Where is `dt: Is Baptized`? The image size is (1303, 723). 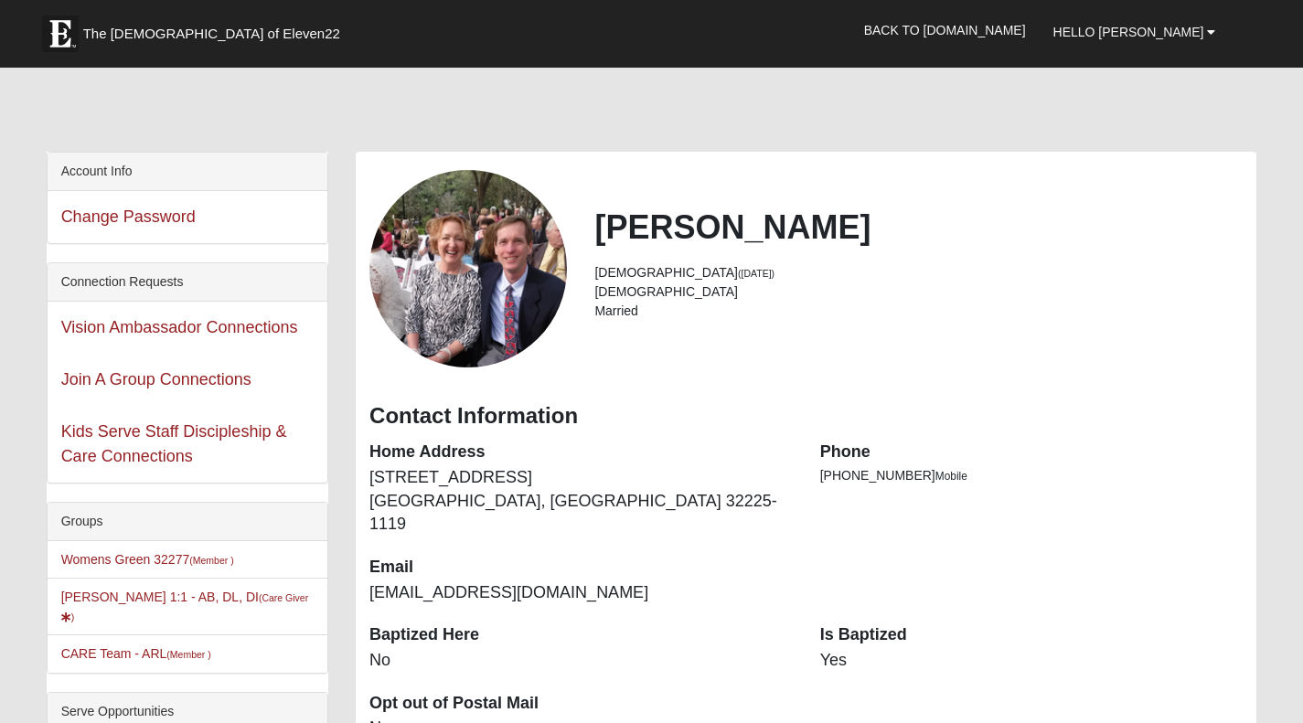 dt: Is Baptized is located at coordinates (1032, 636).